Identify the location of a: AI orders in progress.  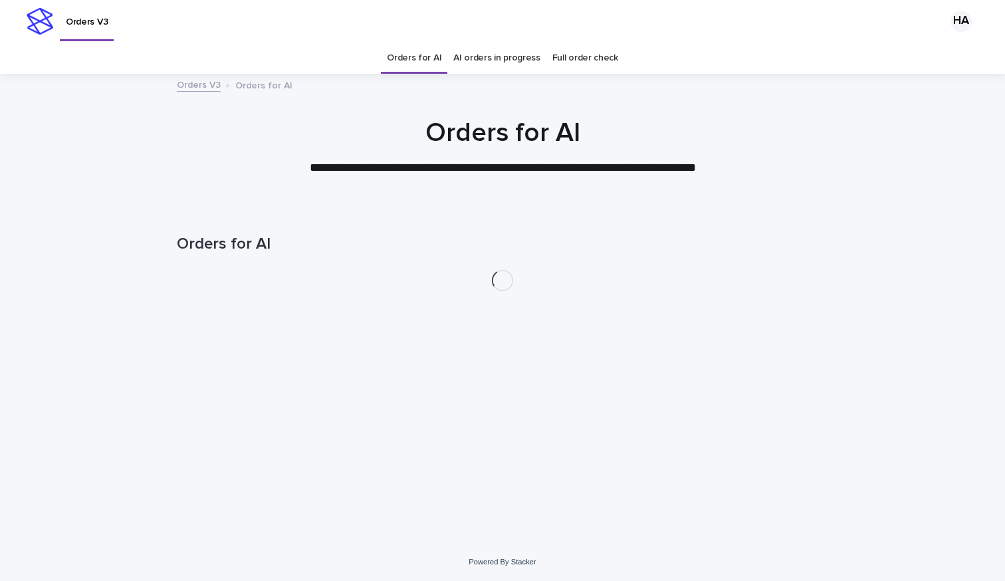
(497, 58).